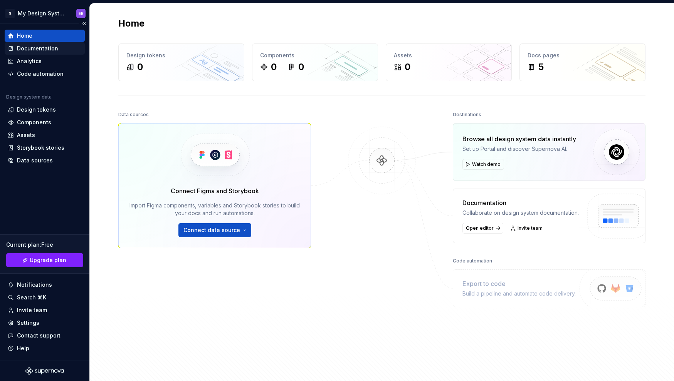 This screenshot has width=674, height=381. Describe the element at coordinates (519, 139) in the screenshot. I see `div: Browse all design system data instantly` at that location.